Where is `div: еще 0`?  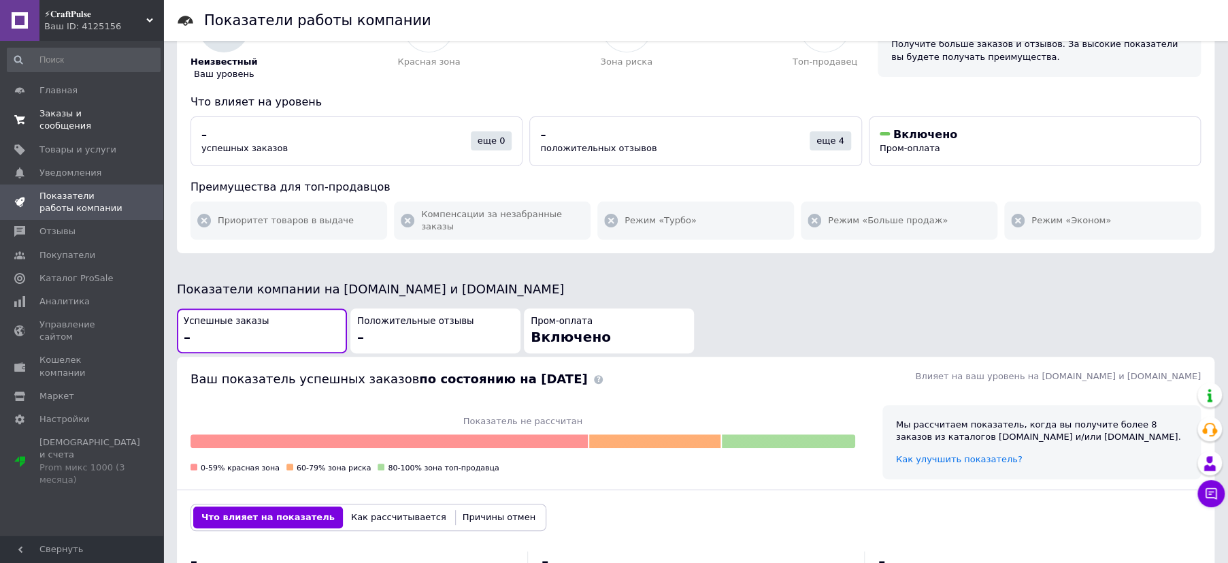
div: еще 0 is located at coordinates (491, 141).